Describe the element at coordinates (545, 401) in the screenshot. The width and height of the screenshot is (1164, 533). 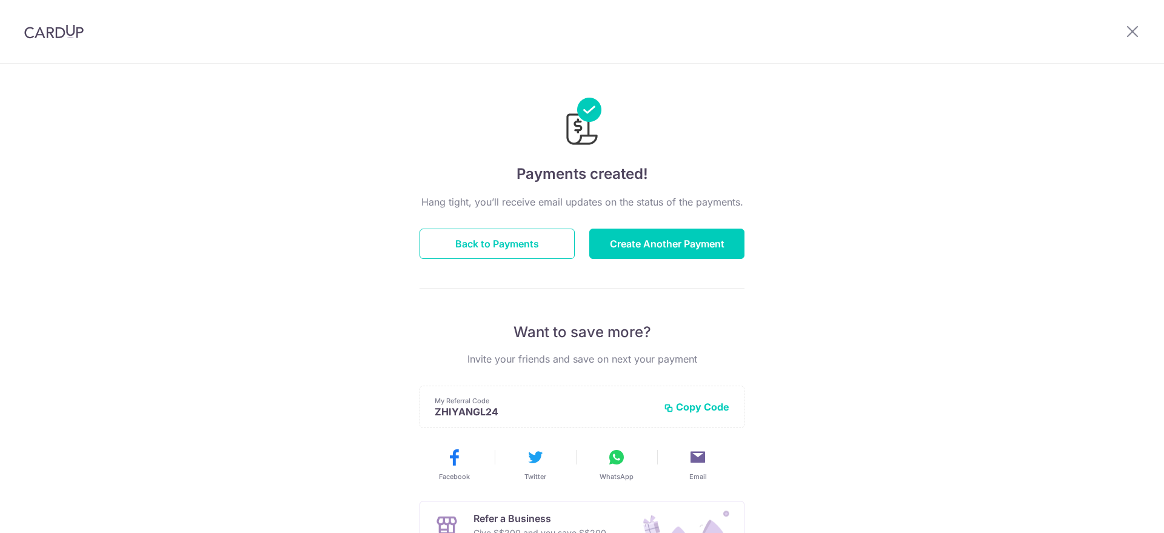
I see `p: My Referral Code` at that location.